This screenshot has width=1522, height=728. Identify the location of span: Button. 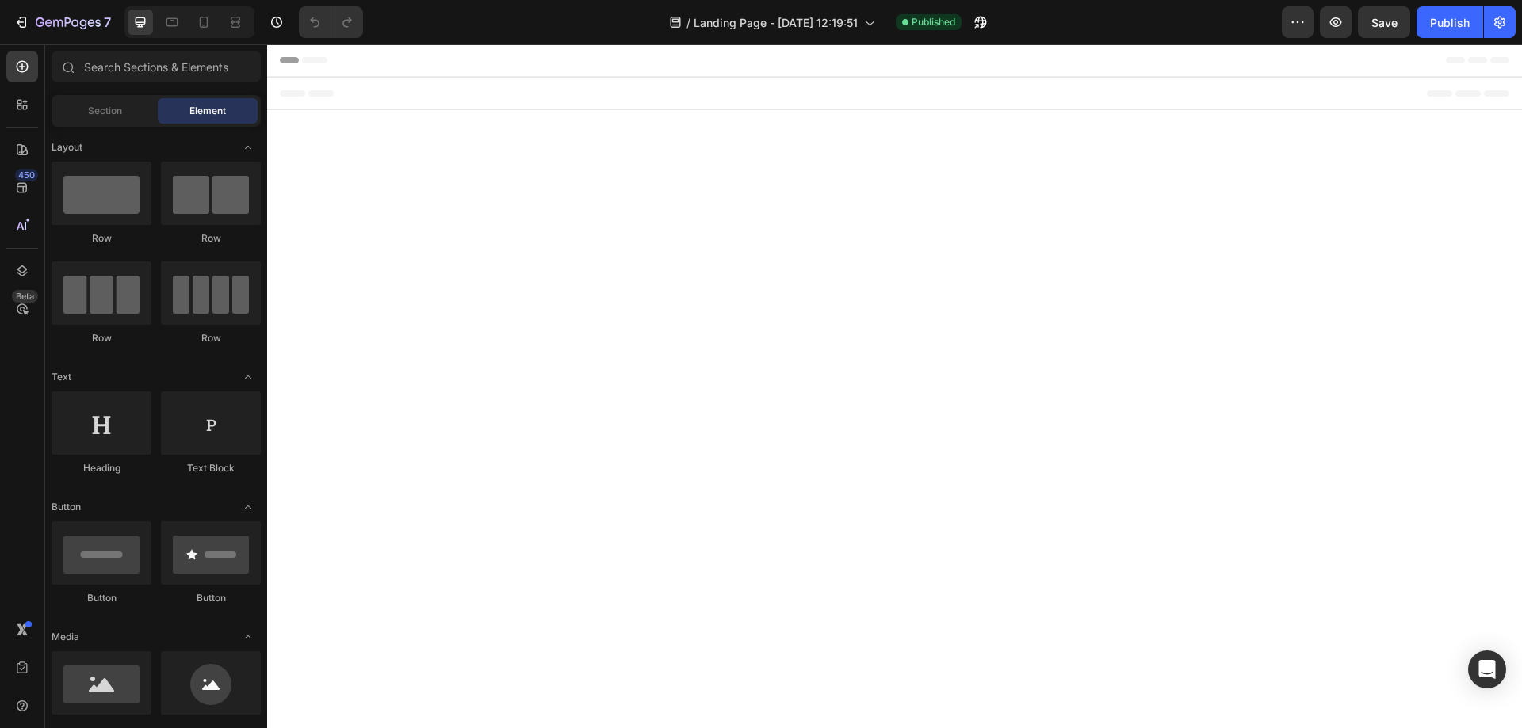
(66, 507).